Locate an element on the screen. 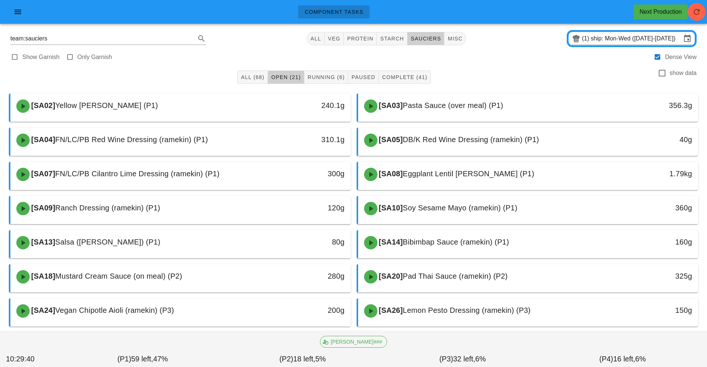  span: FN/LC/PB Red Wine Dressing (ramekin) (P1) is located at coordinates (131, 140).